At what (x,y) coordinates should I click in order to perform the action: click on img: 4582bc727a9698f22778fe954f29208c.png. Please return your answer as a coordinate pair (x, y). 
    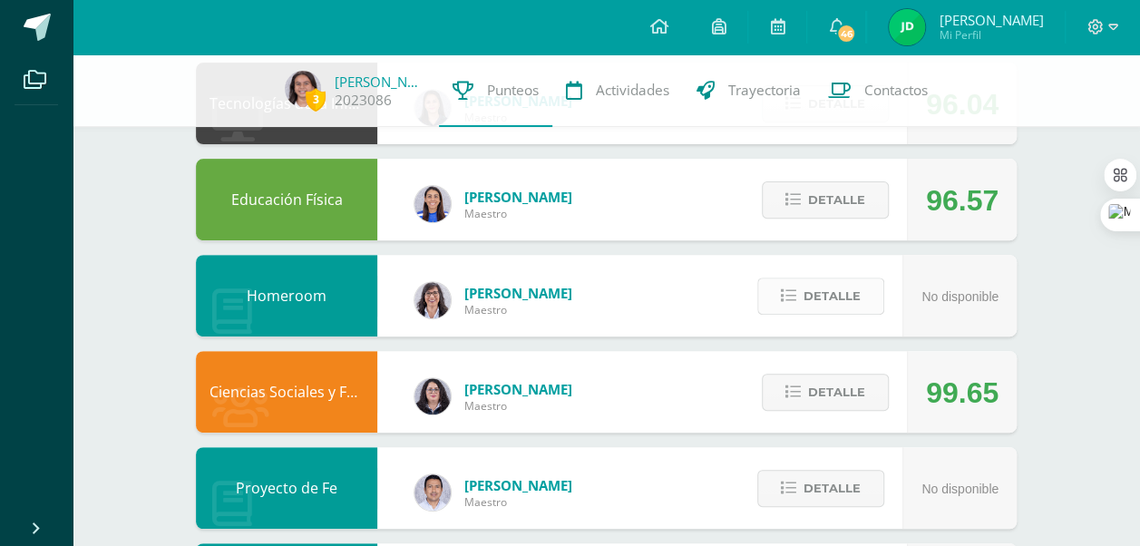
    Looking at the image, I should click on (433, 493).